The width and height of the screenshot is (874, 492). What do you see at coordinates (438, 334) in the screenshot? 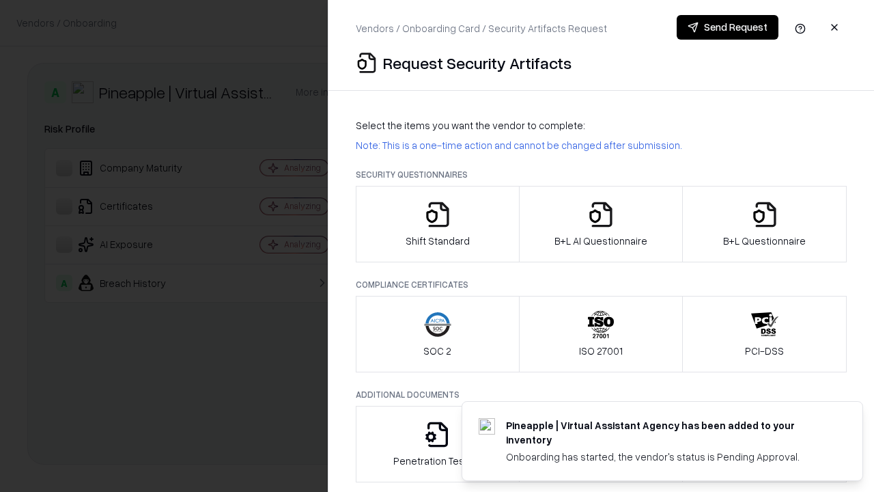
I see `button: SOC 2` at bounding box center [438, 334].